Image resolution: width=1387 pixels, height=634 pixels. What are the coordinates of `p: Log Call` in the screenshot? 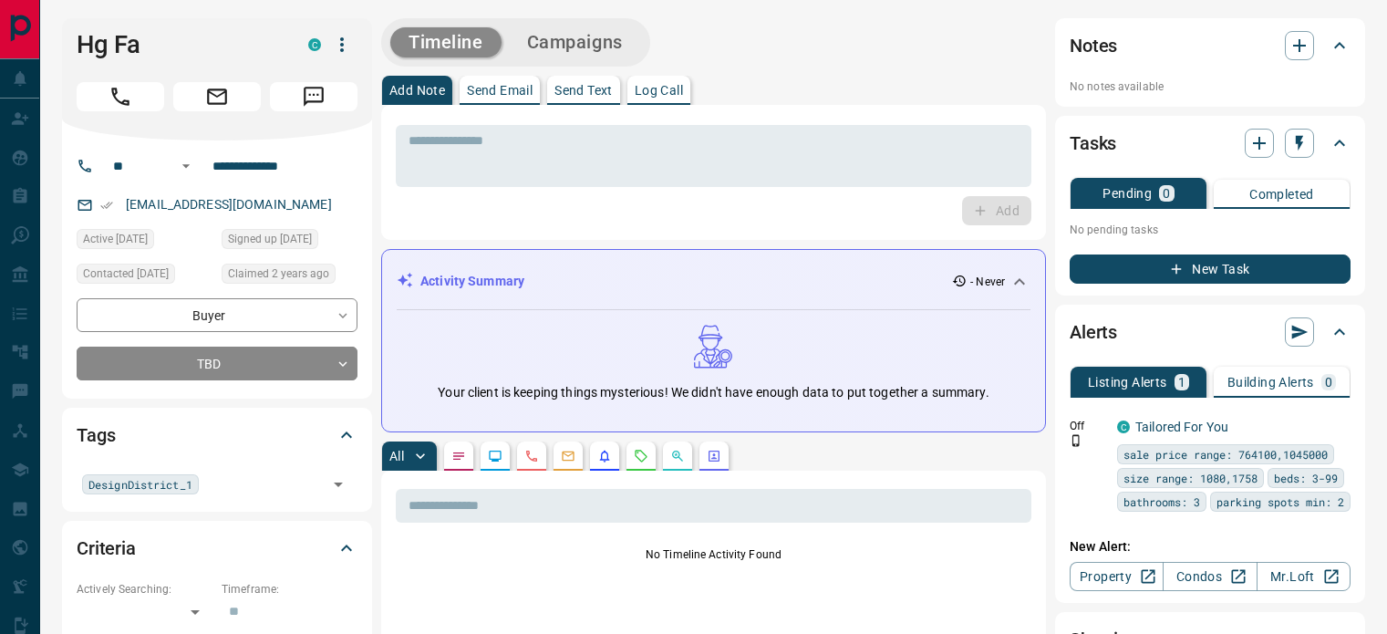 It's located at (658, 90).